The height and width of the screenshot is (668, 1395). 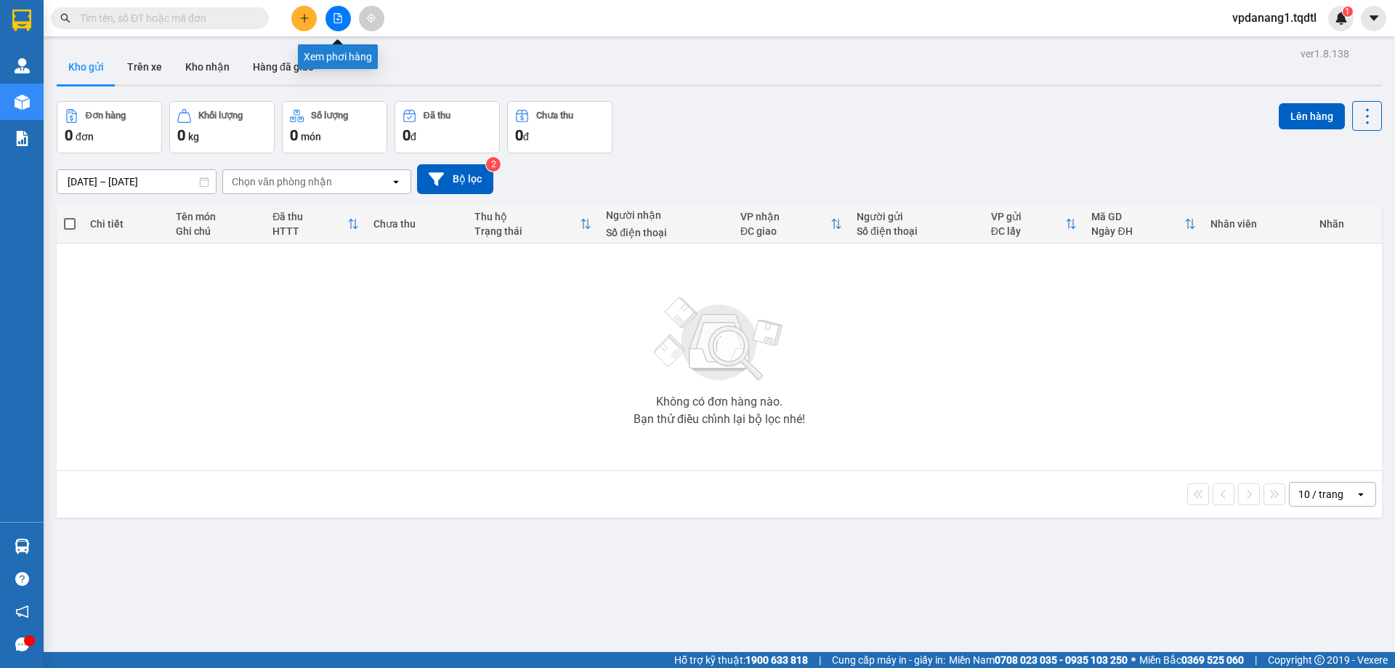 What do you see at coordinates (1028, 231) in the screenshot?
I see `div: ĐC lấy` at bounding box center [1028, 231].